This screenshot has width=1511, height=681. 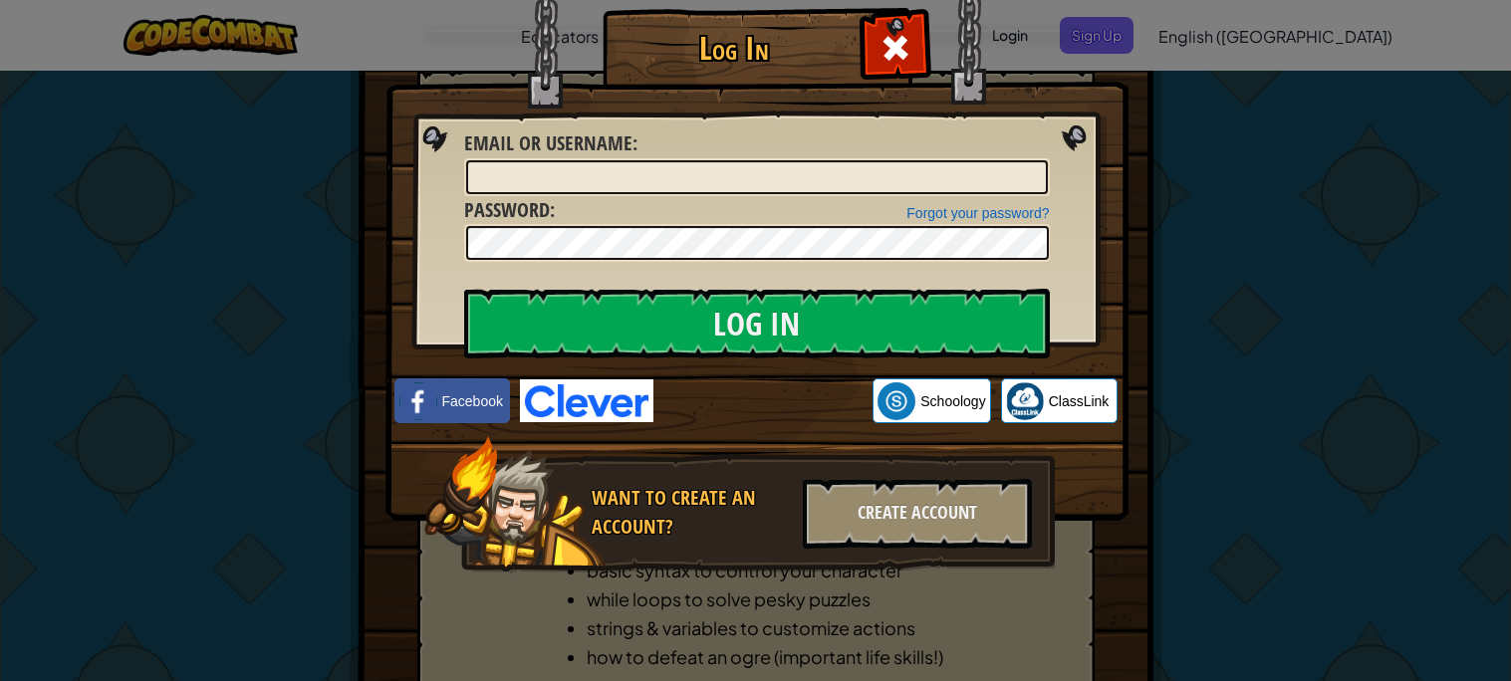 I want to click on div: Create Account, so click(x=917, y=514).